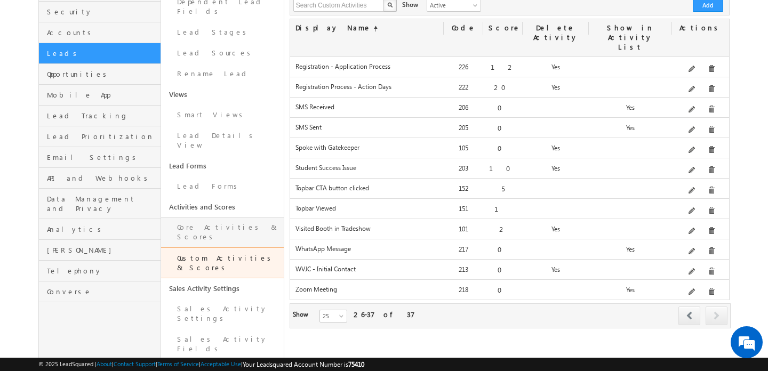  I want to click on div: 105, so click(463, 150).